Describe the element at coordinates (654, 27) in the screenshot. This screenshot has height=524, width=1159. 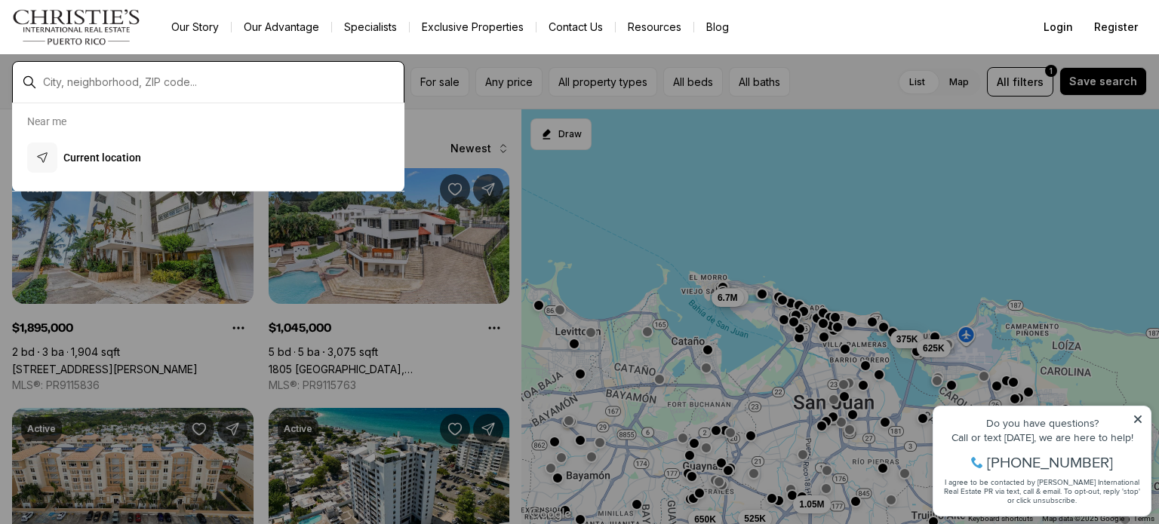
I see `a: Resources` at that location.